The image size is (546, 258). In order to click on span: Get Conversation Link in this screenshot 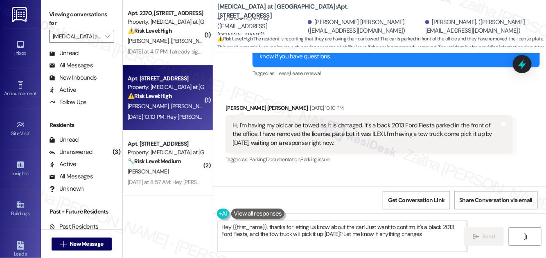, I will do `click(416, 200)`.